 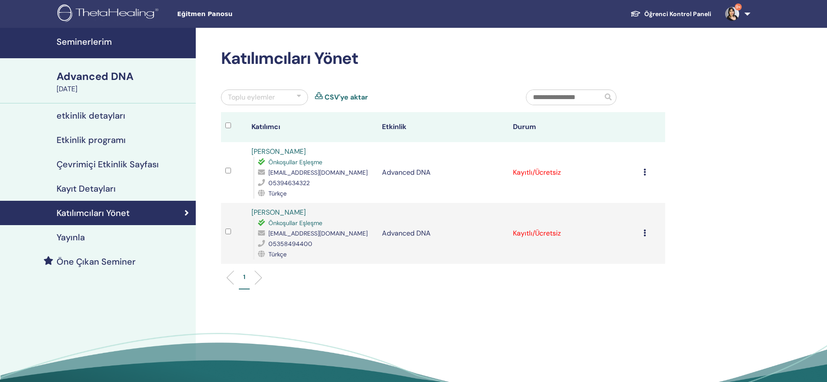 What do you see at coordinates (573, 127) in the screenshot?
I see `th: Durum` at bounding box center [573, 127].